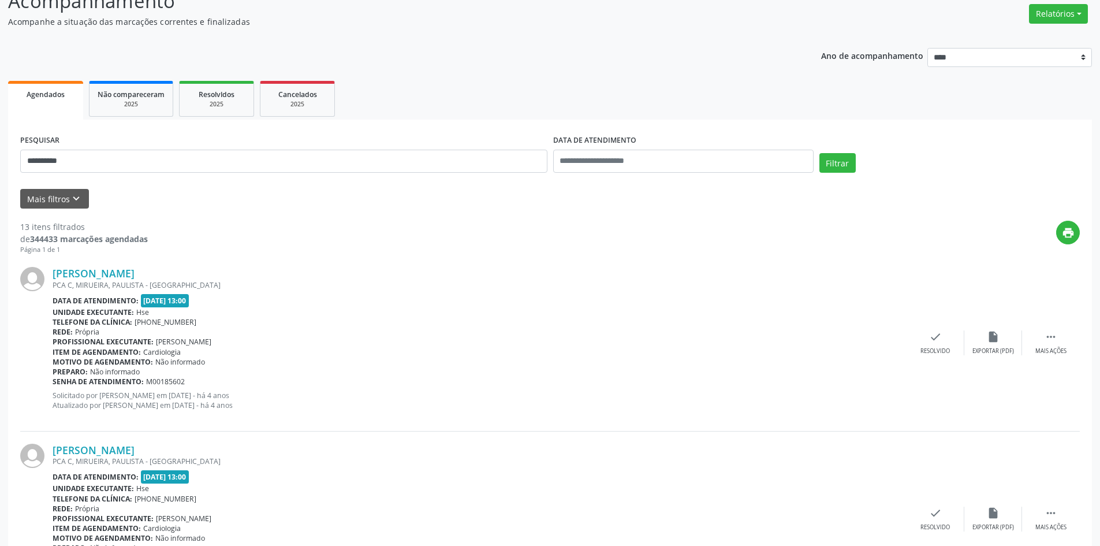 This screenshot has height=546, width=1100. I want to click on span: M00185602, so click(165, 381).